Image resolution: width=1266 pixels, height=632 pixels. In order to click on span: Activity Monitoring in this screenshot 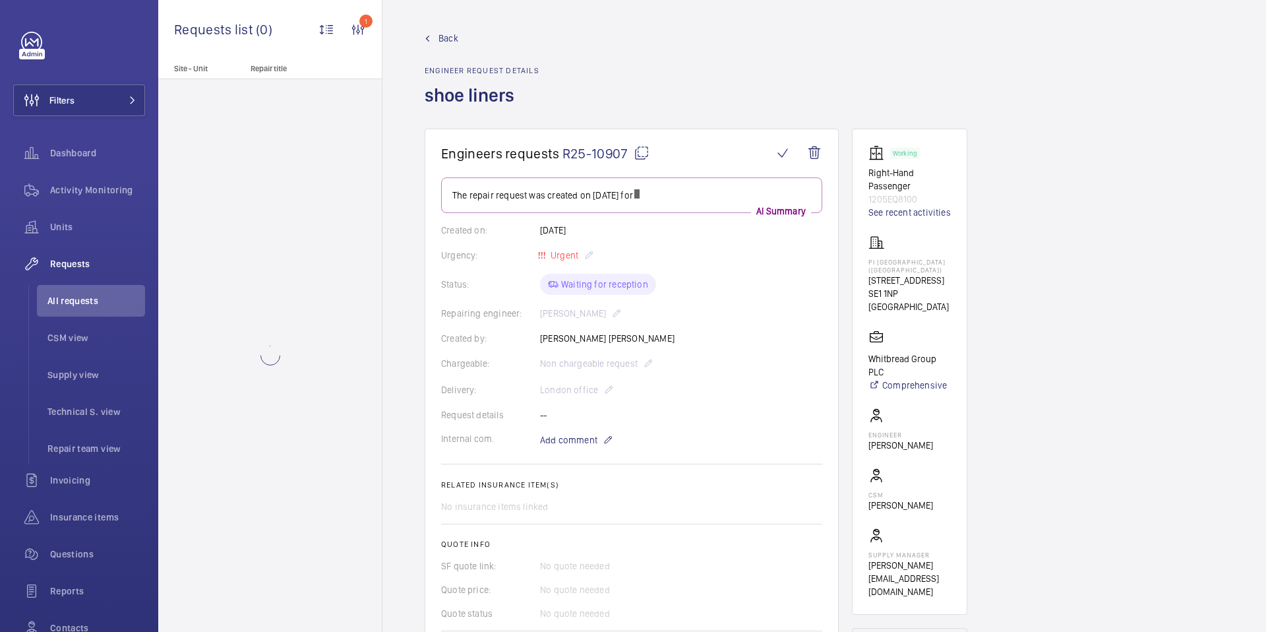, I will do `click(98, 190)`.